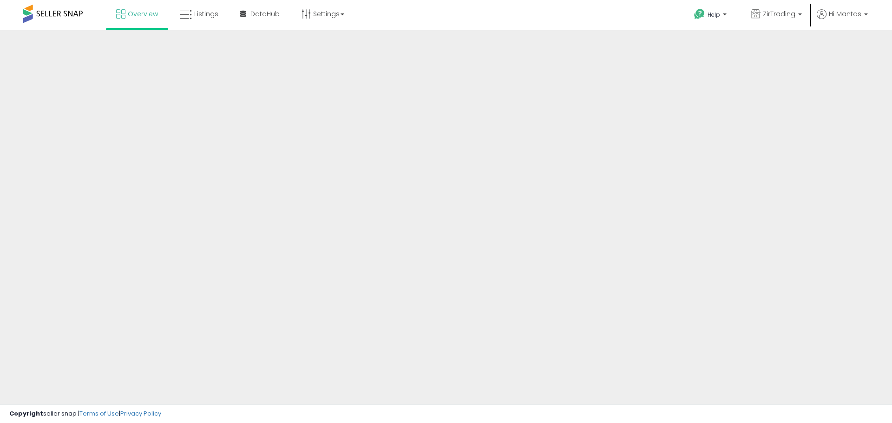 The image size is (892, 423). I want to click on a: Terms of Use, so click(99, 414).